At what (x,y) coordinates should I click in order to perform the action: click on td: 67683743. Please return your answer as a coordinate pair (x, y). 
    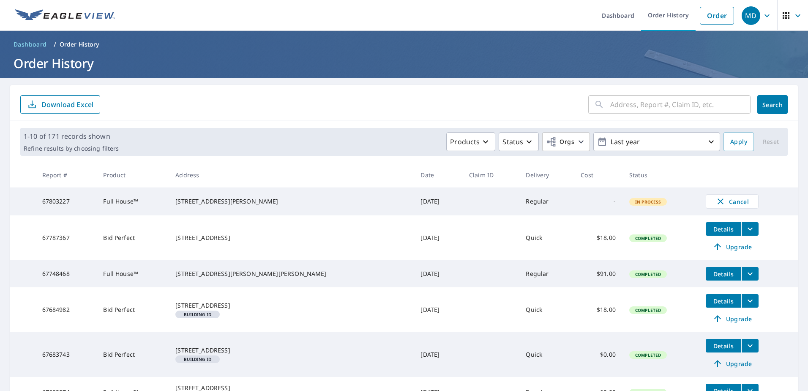
    Looking at the image, I should click on (66, 354).